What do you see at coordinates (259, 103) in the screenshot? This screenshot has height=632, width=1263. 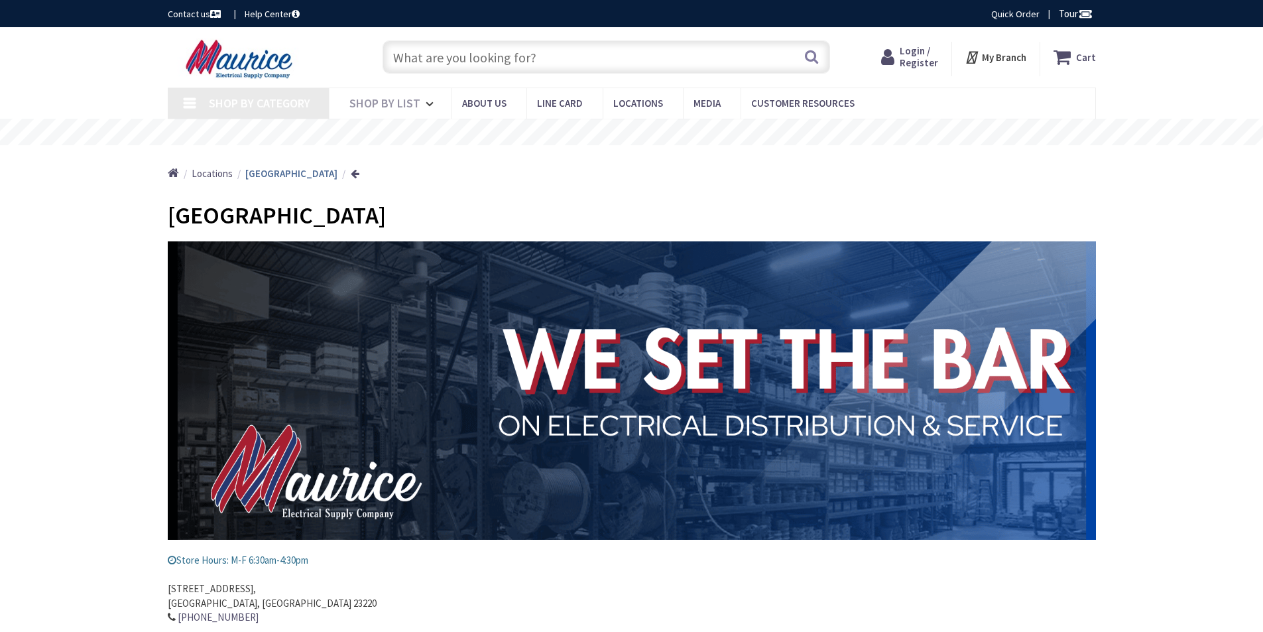 I see `span: Shop By Category` at bounding box center [259, 103].